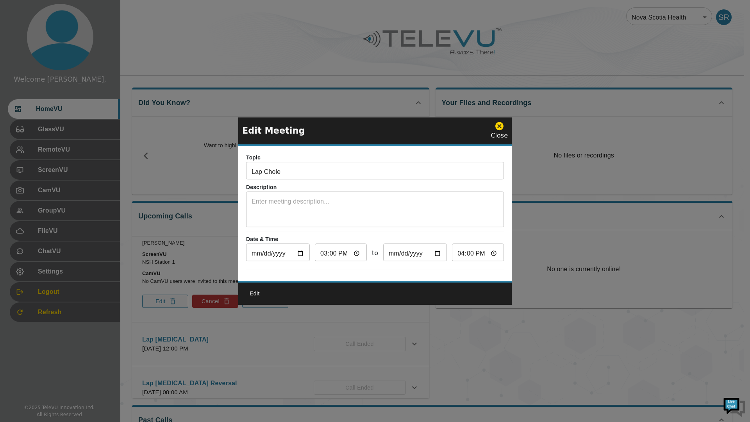 This screenshot has width=750, height=422. What do you see at coordinates (255, 293) in the screenshot?
I see `button: Edit` at bounding box center [255, 293].